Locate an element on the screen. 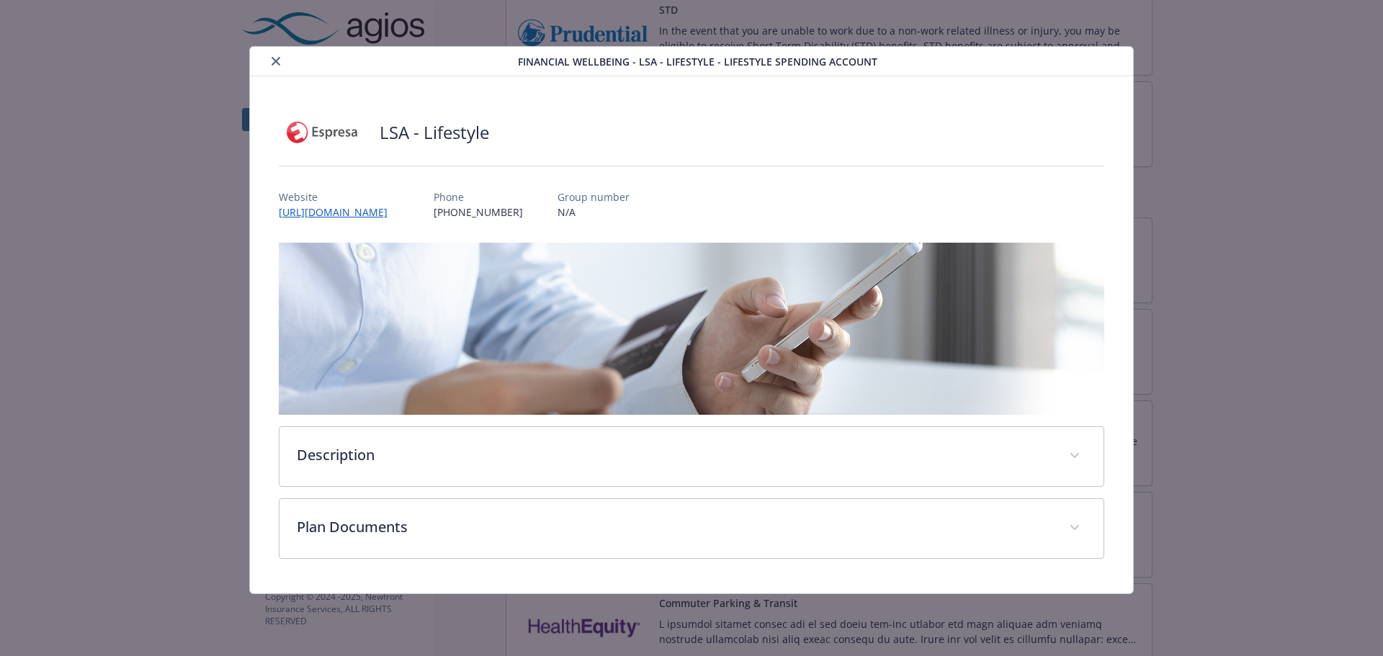 Image resolution: width=1383 pixels, height=656 pixels. div: Plan Documents is located at coordinates (691, 529).